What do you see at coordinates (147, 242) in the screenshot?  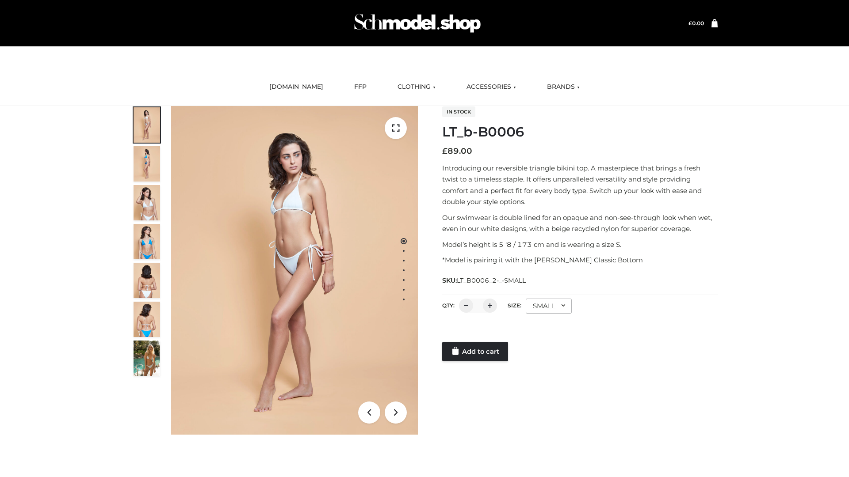 I see `img: ArielClassicBikiniTop_CloudNine_AzureSky_OW114ECO_4-scaled.jpg` at bounding box center [147, 242].